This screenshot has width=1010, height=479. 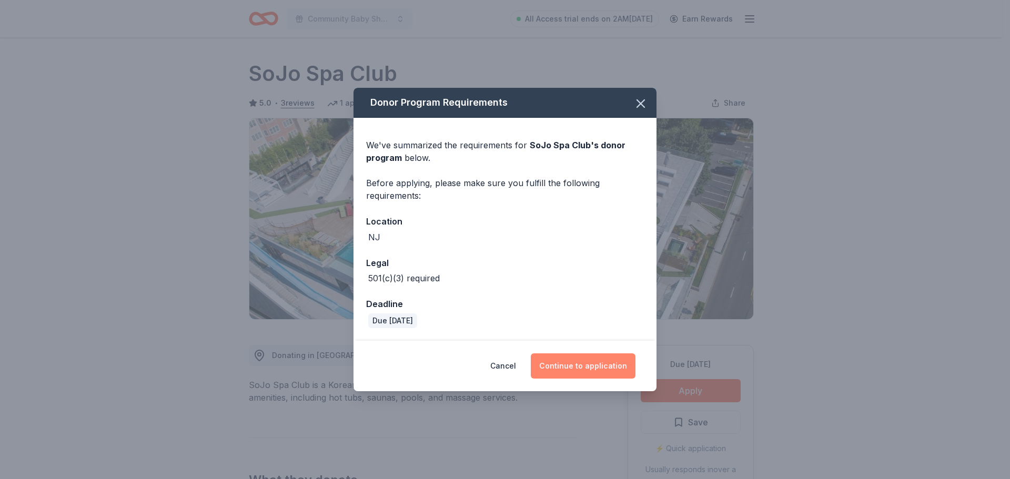 What do you see at coordinates (374, 237) in the screenshot?
I see `div: NJ` at bounding box center [374, 237].